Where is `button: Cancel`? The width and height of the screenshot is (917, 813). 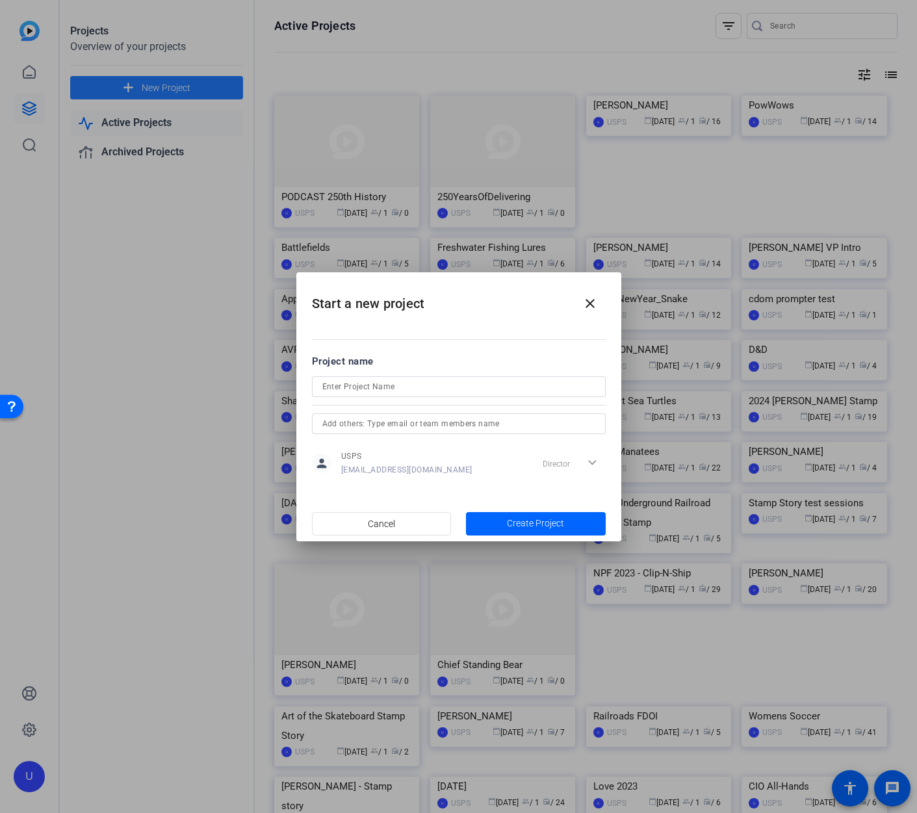
button: Cancel is located at coordinates (381, 524).